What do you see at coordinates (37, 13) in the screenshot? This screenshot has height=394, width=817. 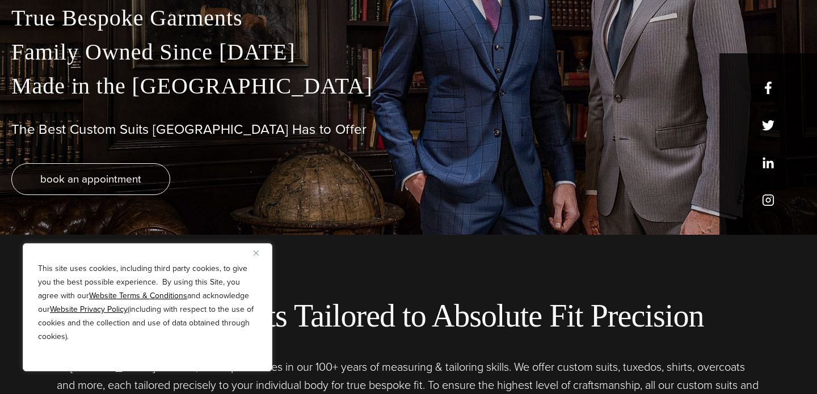 I see `span: Help` at bounding box center [37, 13].